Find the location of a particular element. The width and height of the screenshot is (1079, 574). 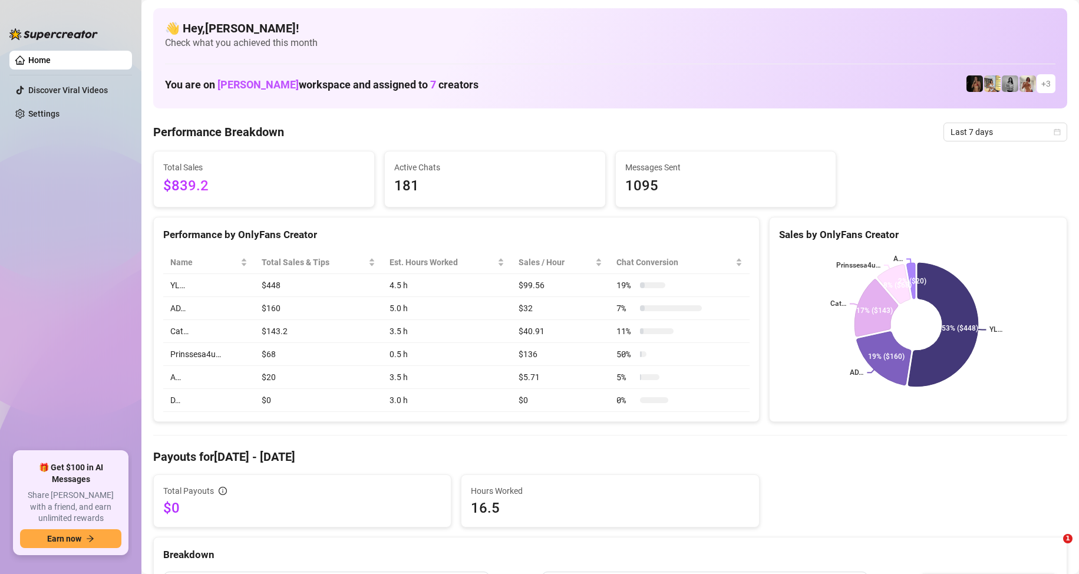

text: Prinssesa4u… is located at coordinates (858, 265).